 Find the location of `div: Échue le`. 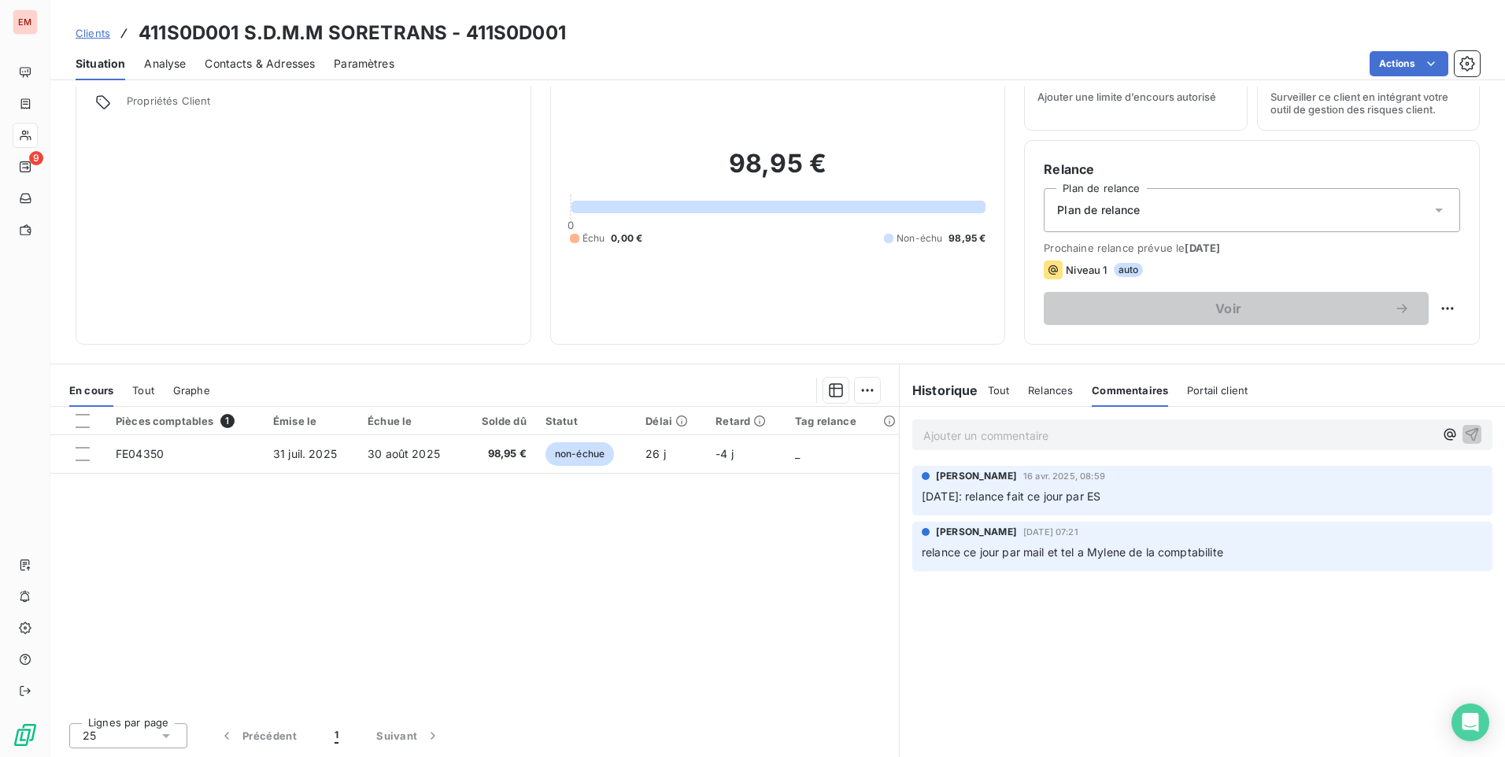

div: Échue le is located at coordinates (410, 421).